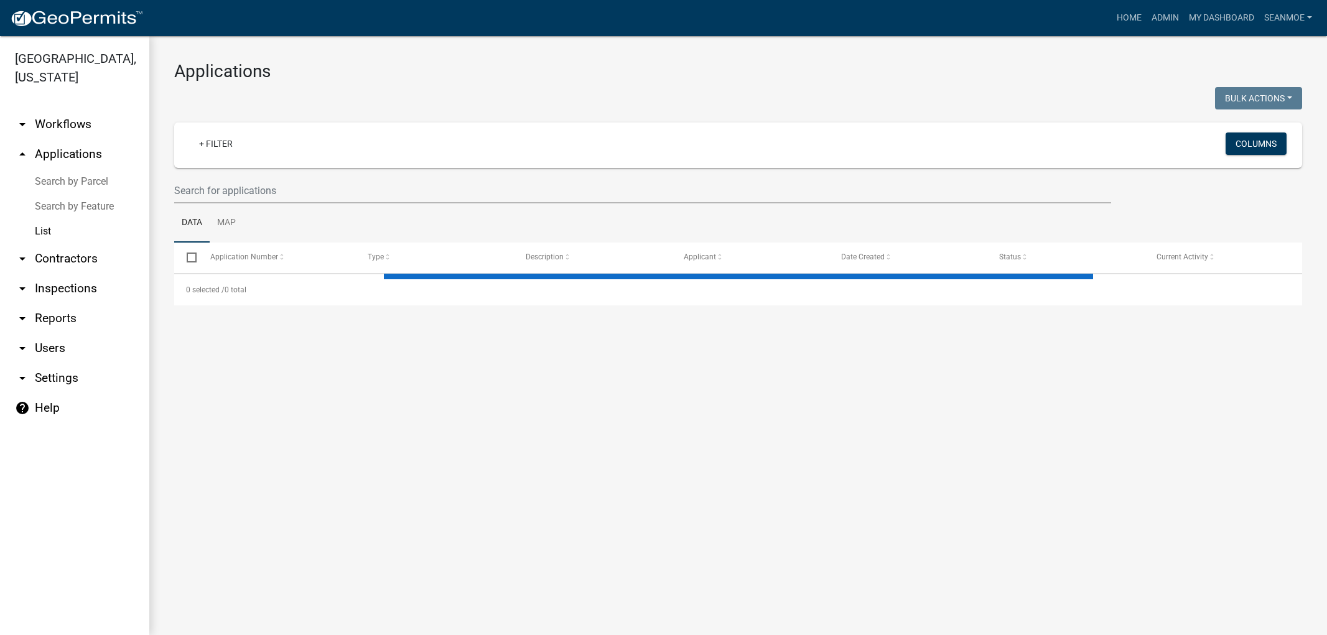 This screenshot has width=1327, height=635. What do you see at coordinates (699, 257) in the screenshot?
I see `span: Applicant` at bounding box center [699, 257].